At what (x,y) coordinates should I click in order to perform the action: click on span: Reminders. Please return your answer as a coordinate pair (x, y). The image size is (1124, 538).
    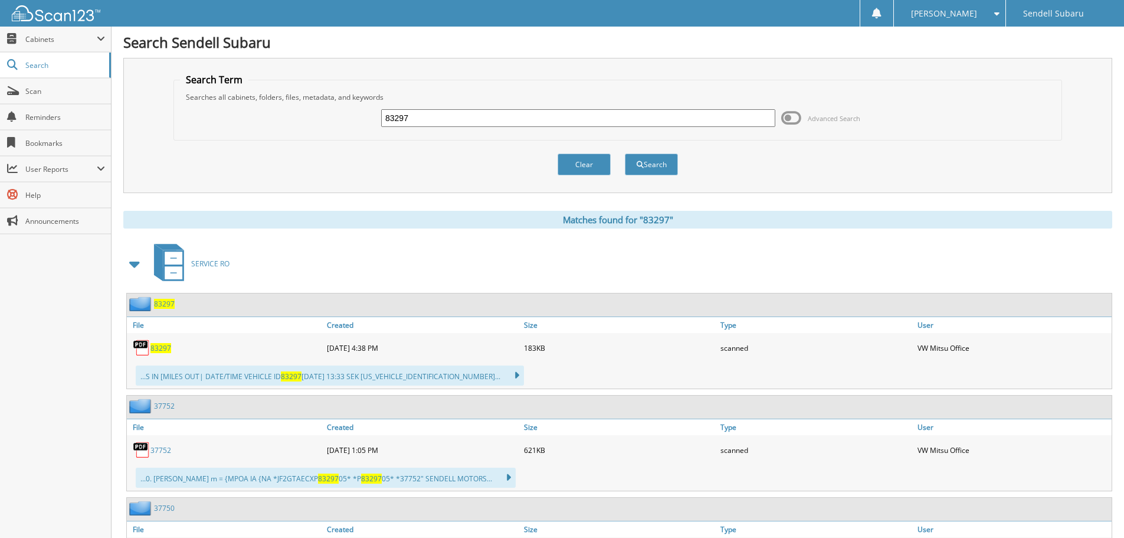
    Looking at the image, I should click on (65, 117).